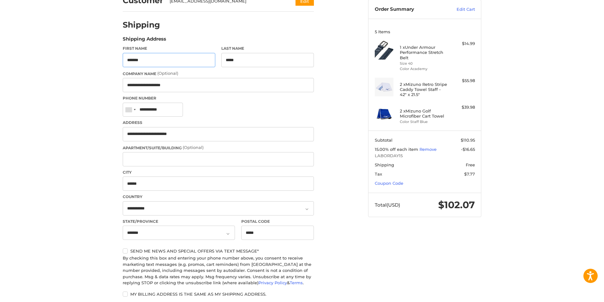 Image resolution: width=604 pixels, height=302 pixels. What do you see at coordinates (169, 49) in the screenshot?
I see `label: First Name` at bounding box center [169, 49].